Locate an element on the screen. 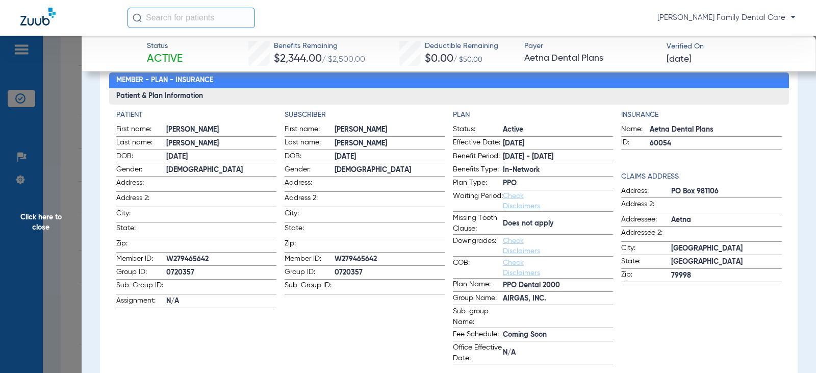 This screenshot has height=373, width=816. span: Sub-group Name: is located at coordinates (478, 317).